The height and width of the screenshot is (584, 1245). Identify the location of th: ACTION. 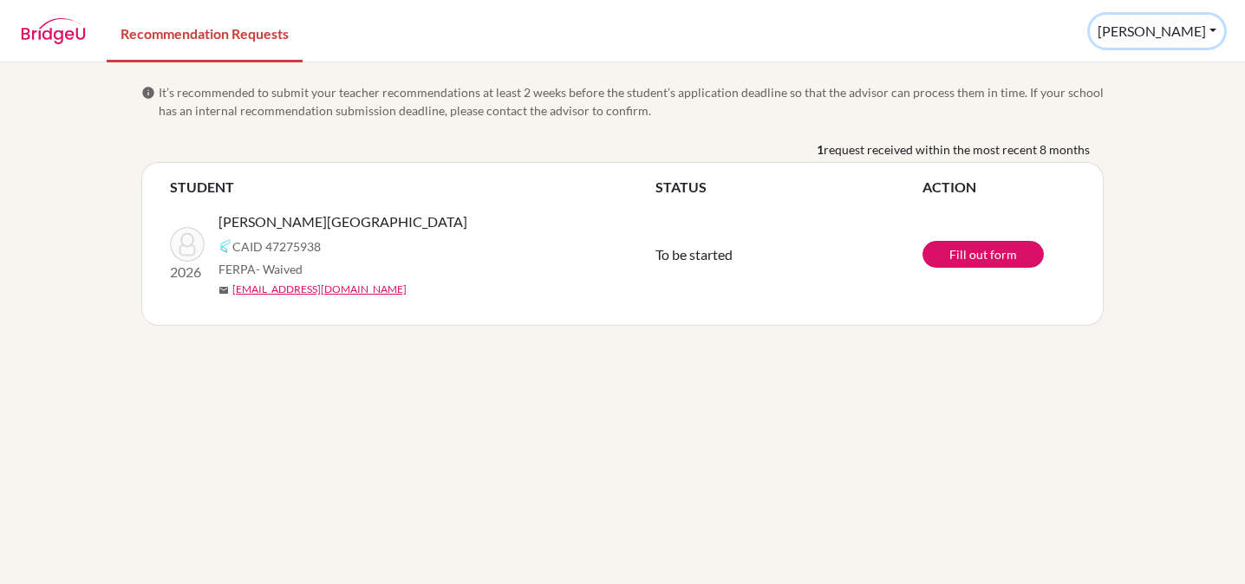
(999, 187).